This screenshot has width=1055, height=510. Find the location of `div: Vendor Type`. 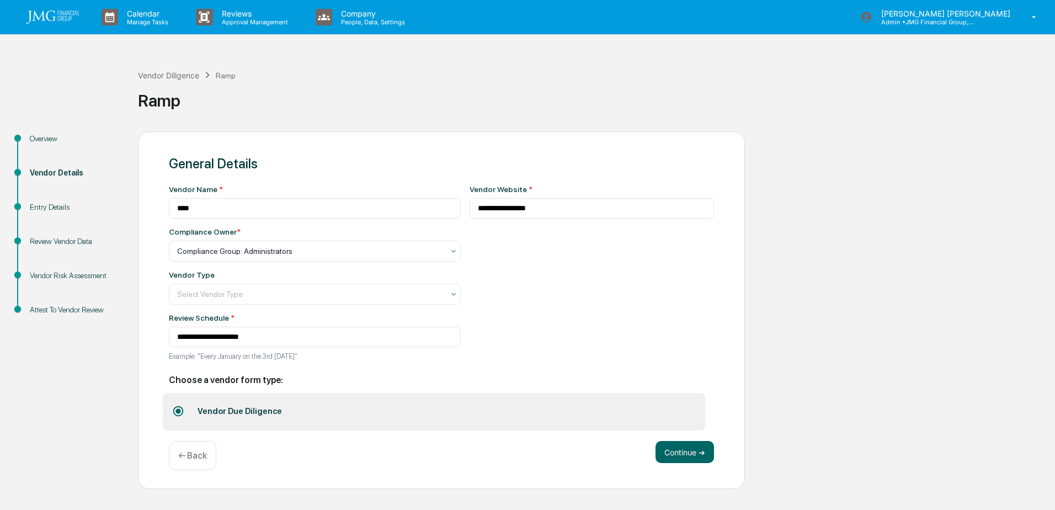

div: Vendor Type is located at coordinates (192, 275).